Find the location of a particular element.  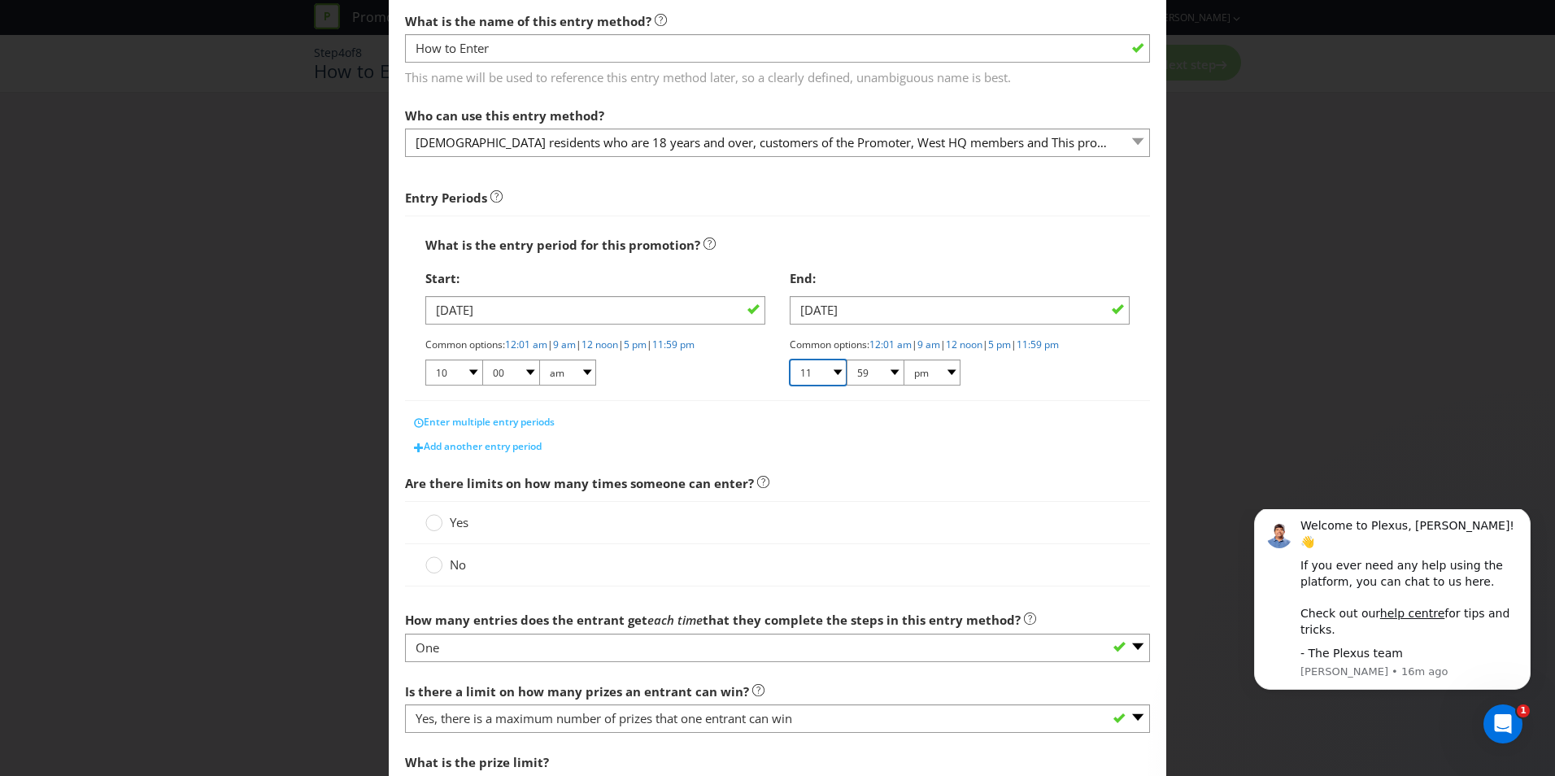

span: What is the name of this entry method? is located at coordinates (528, 21).